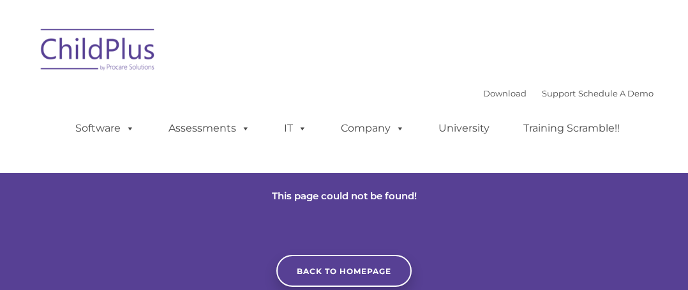  I want to click on a: Training Scramble!!, so click(571, 128).